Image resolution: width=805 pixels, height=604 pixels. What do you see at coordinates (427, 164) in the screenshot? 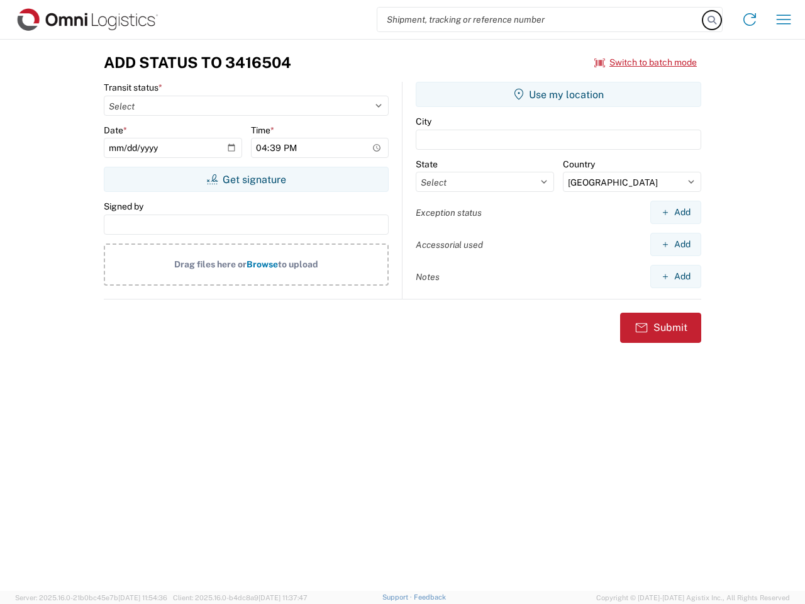
I see `label: State` at bounding box center [427, 164].